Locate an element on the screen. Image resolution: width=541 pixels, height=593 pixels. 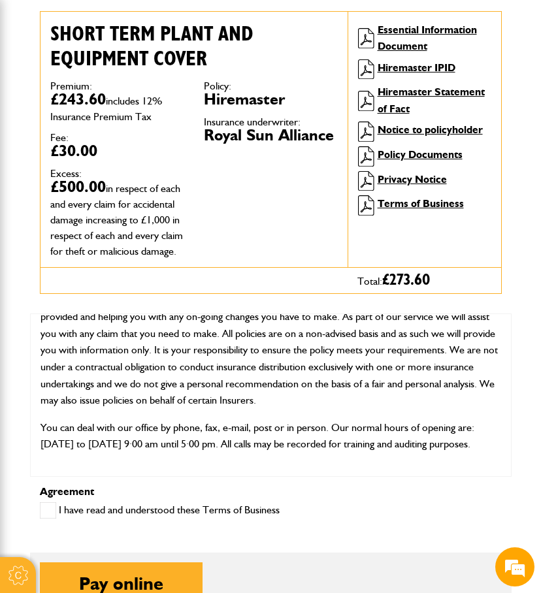
dt: Insurance underwriter: is located at coordinates (270, 122).